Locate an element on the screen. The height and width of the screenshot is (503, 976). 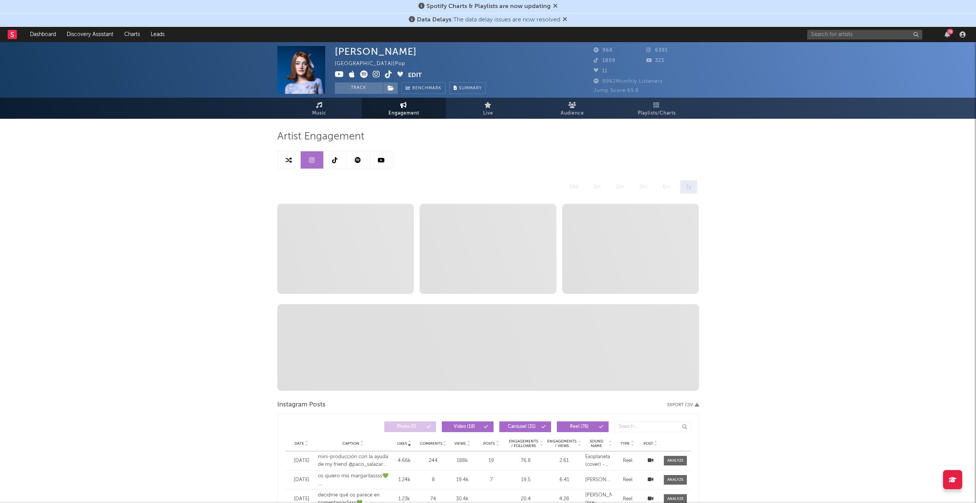
div: 188k is located at coordinates (462, 461).